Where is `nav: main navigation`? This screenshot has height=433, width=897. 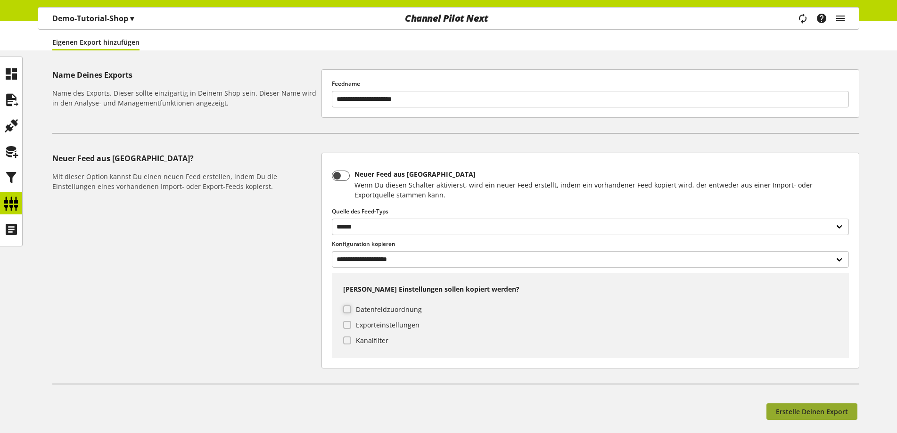
nav: main navigation is located at coordinates (448, 18).